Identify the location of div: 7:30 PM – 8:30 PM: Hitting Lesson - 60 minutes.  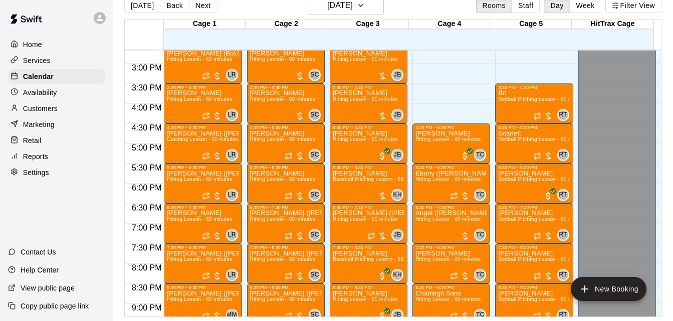
(285, 264).